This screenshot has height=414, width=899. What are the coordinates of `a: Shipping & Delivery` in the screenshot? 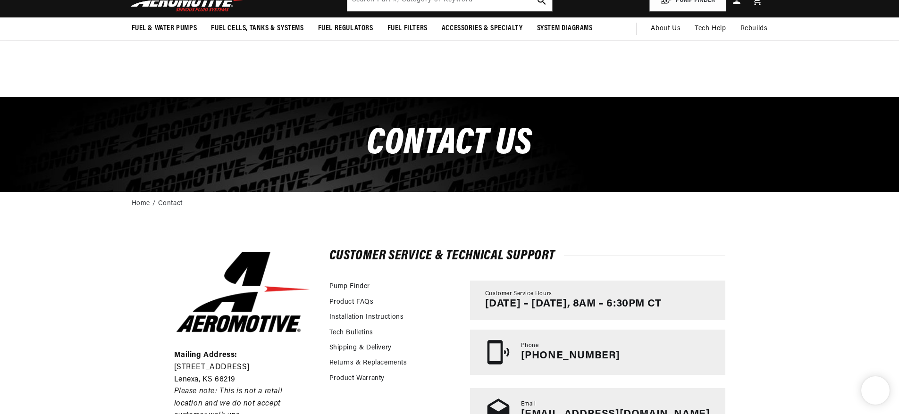 It's located at (360, 348).